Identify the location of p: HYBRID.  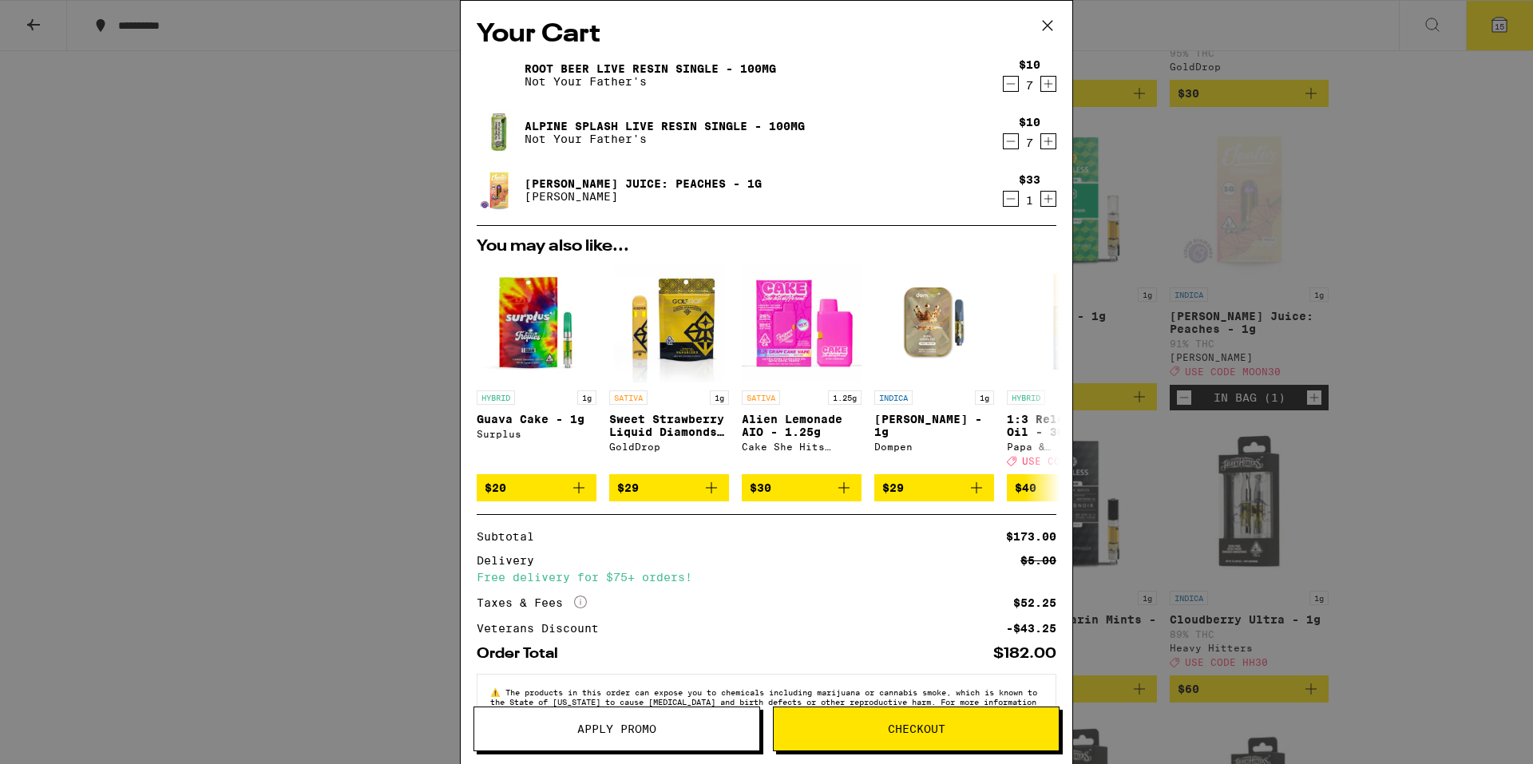
(1026, 398).